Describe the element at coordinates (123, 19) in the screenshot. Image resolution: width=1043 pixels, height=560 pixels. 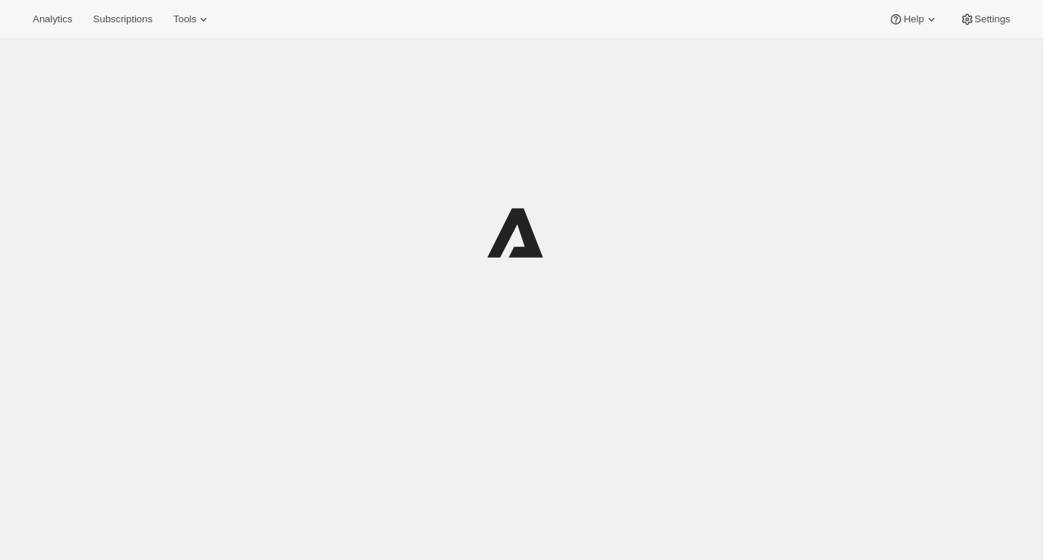
I see `span: Subscriptions` at that location.